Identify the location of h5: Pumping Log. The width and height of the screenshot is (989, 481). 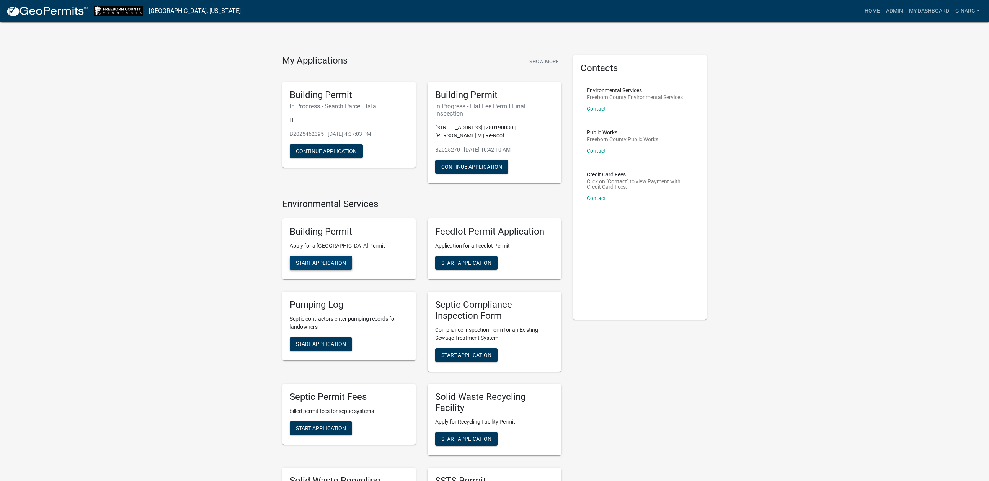
(349, 305).